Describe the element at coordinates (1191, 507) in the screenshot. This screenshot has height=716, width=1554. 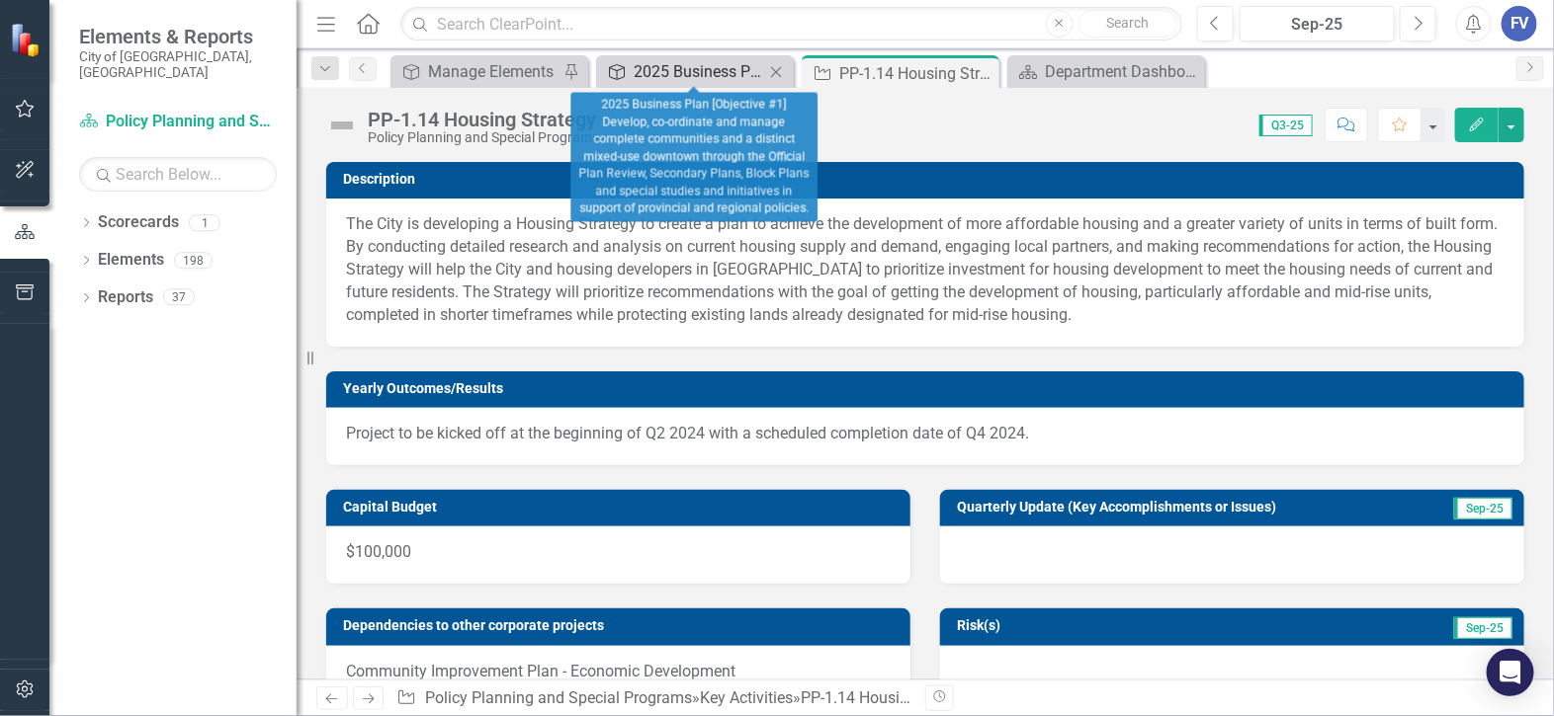
I see `h3: Quarterly Update (Key Accomplishments or Issues)` at that location.